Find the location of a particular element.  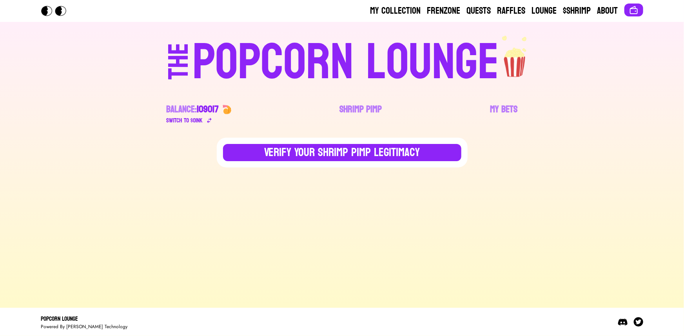

img: Discord is located at coordinates (622, 322).